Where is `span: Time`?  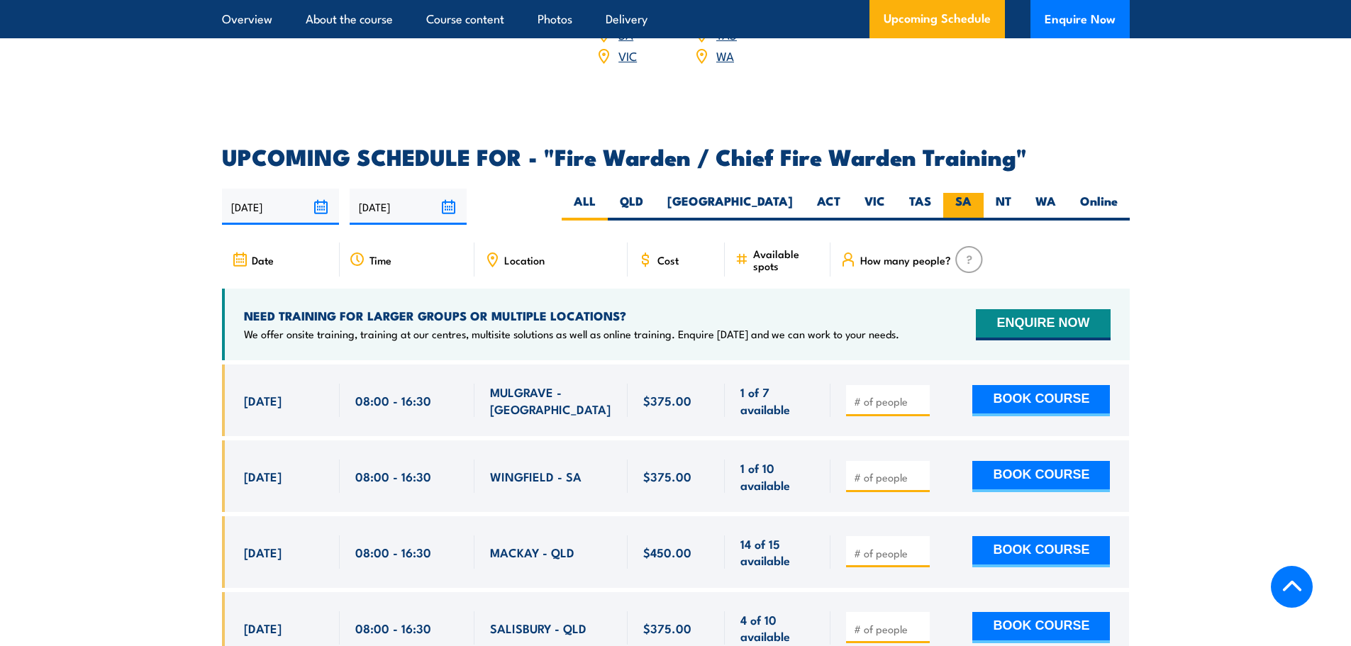
span: Time is located at coordinates (380, 260).